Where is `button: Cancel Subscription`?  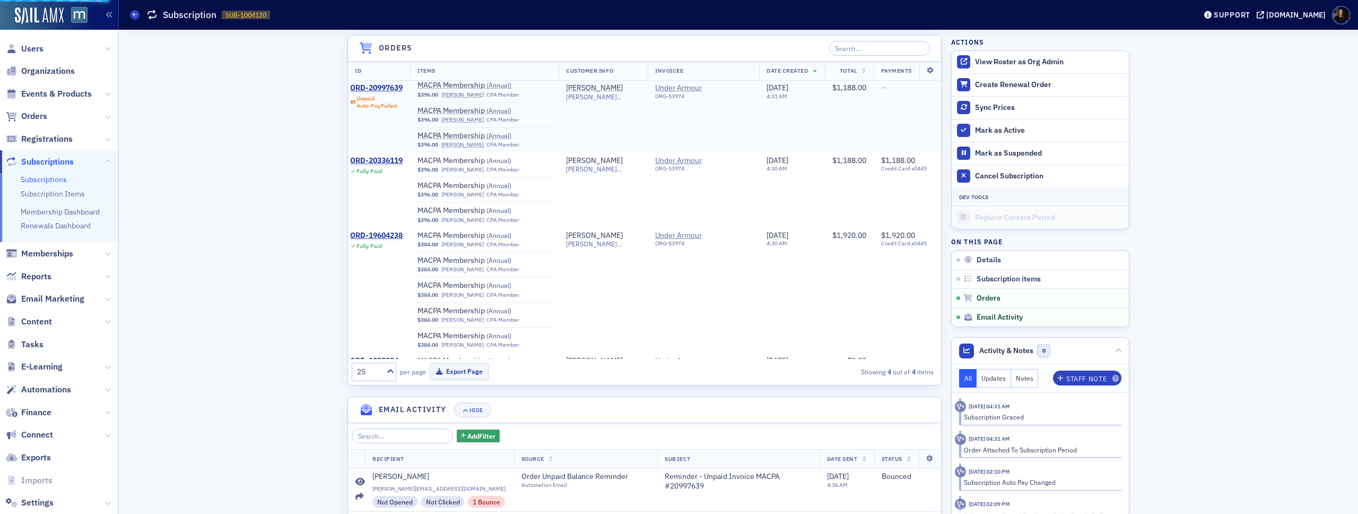 button: Cancel Subscription is located at coordinates (1041, 176).